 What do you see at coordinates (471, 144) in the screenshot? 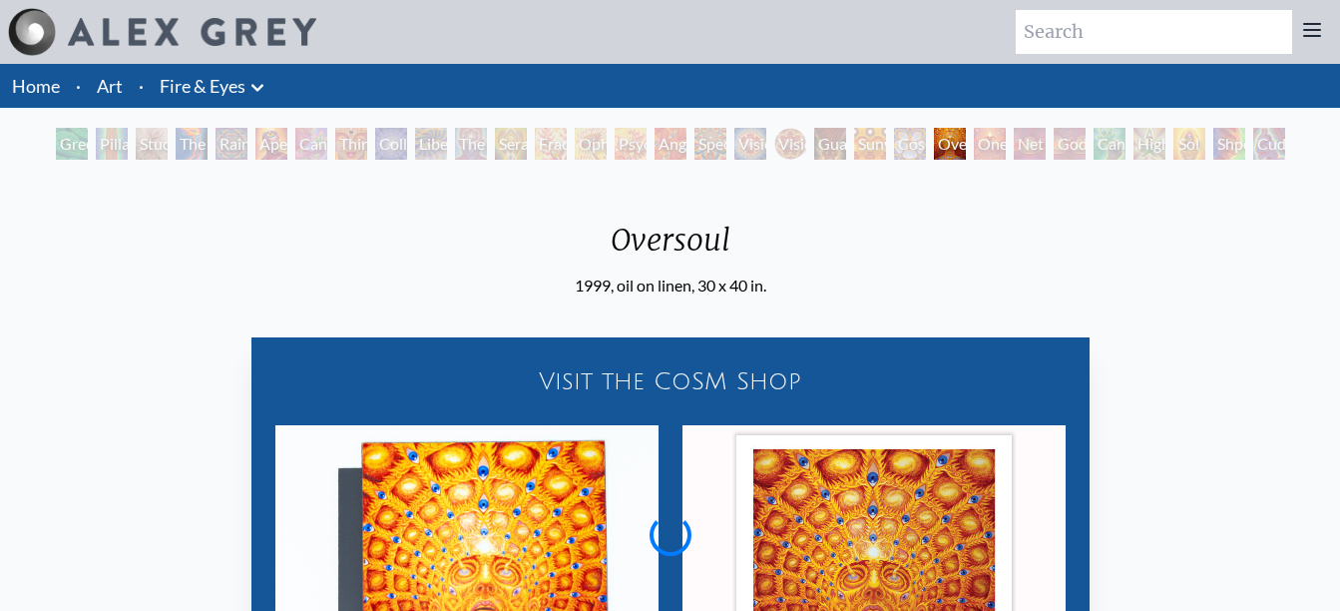
I see `div: The Seer` at bounding box center [471, 144].